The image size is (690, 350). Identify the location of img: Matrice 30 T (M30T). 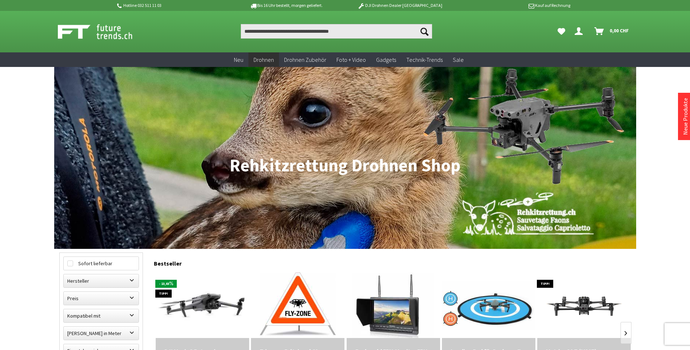
(583, 305).